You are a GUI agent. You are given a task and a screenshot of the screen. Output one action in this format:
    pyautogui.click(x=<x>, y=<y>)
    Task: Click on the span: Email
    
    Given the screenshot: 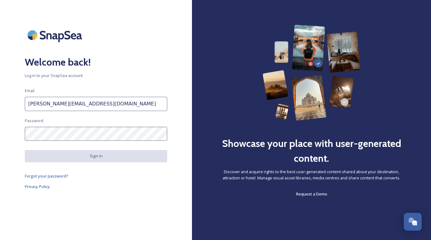 What is the action you would take?
    pyautogui.click(x=29, y=91)
    